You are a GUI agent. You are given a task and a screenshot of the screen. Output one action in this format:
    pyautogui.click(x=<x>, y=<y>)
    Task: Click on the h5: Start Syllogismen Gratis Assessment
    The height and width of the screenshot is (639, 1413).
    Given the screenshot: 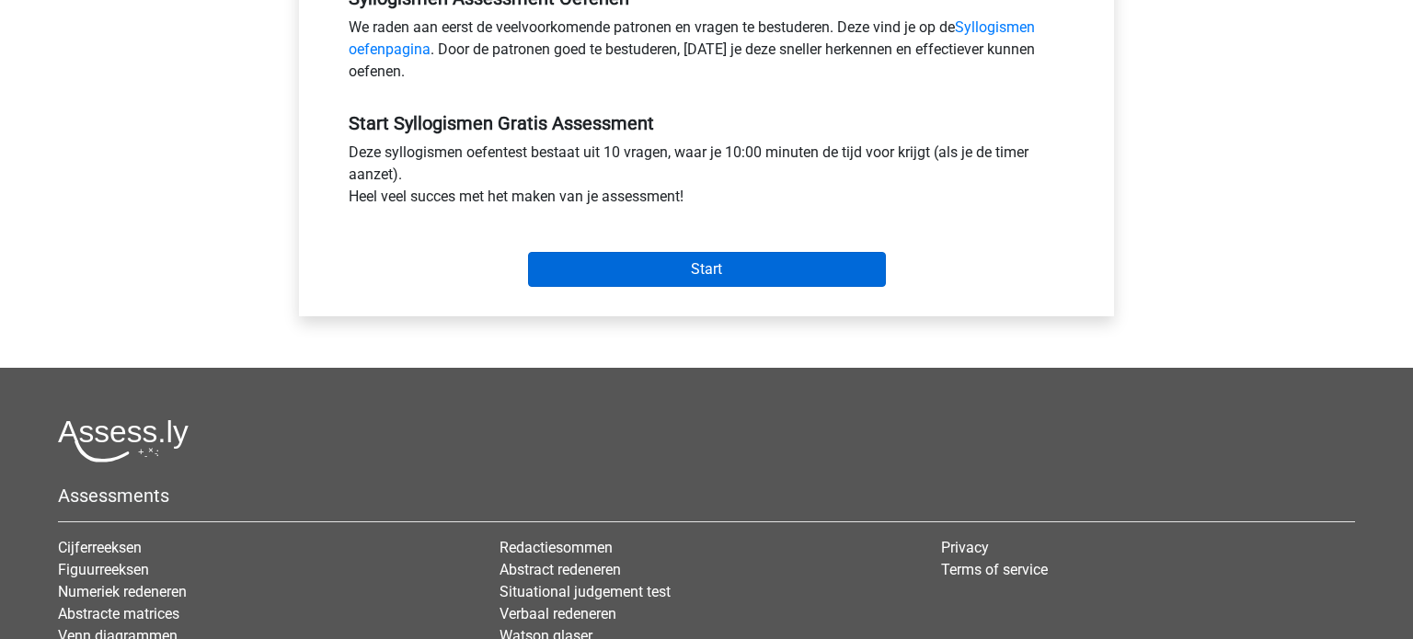 What is the action you would take?
    pyautogui.click(x=706, y=123)
    